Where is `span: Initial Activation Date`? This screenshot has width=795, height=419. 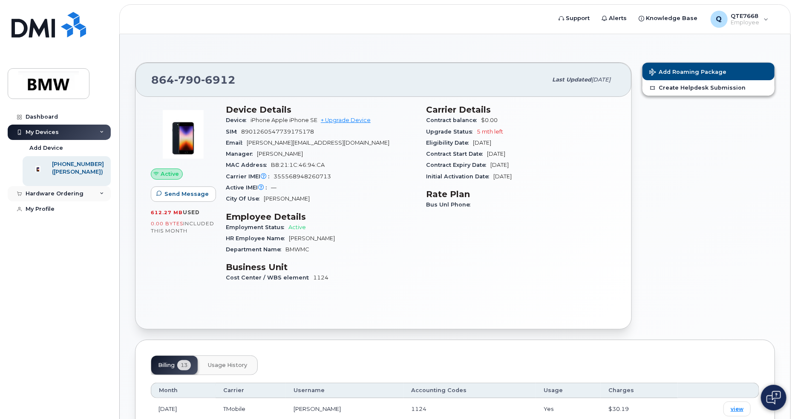
span: Initial Activation Date is located at coordinates (460, 176).